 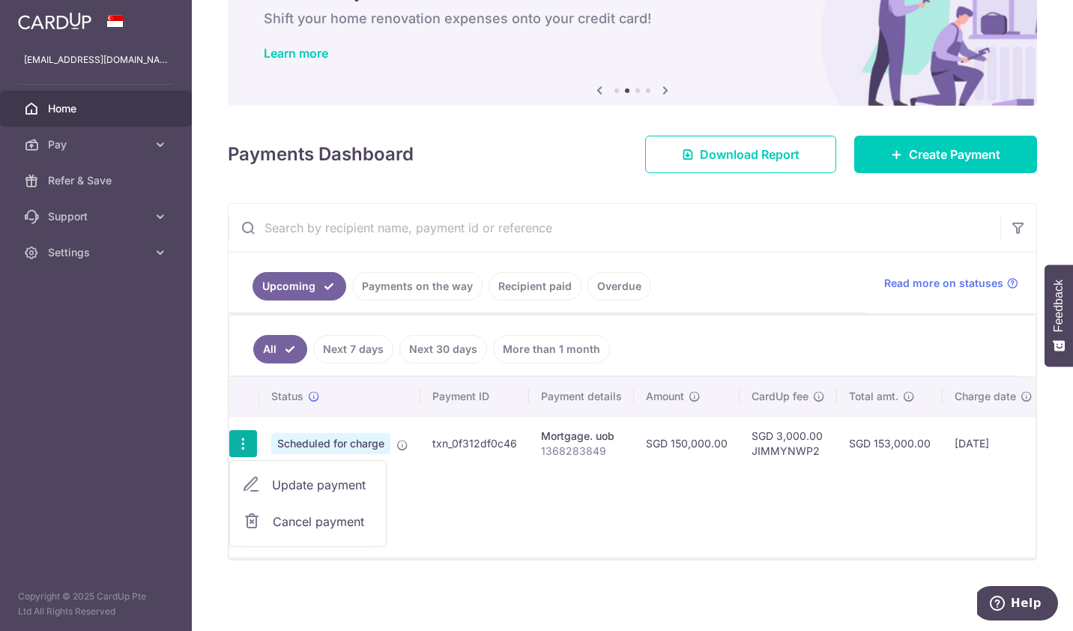 What do you see at coordinates (985, 396) in the screenshot?
I see `span: Charge date` at bounding box center [985, 396].